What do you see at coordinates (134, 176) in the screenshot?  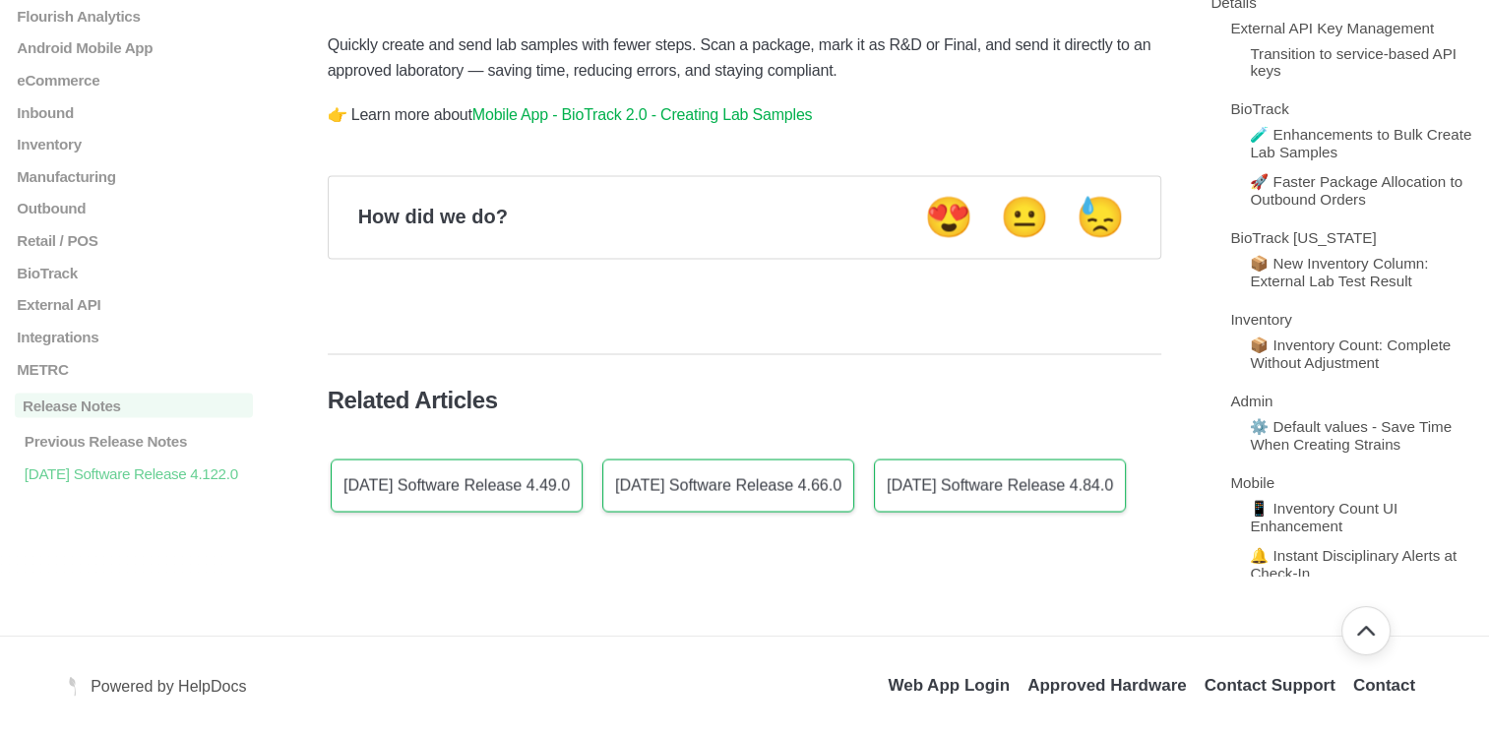 I see `p: Manufacturing` at bounding box center [134, 176].